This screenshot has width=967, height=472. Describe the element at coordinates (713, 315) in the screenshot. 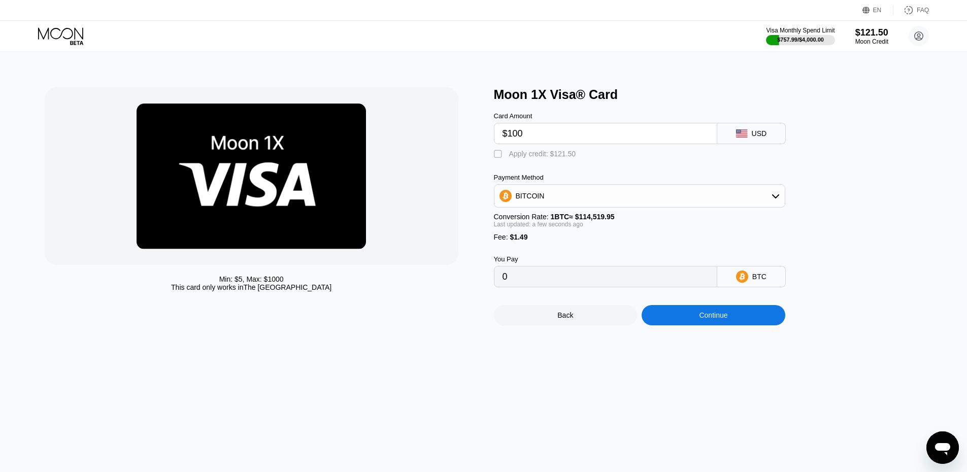

I see `div: Continue` at that location.